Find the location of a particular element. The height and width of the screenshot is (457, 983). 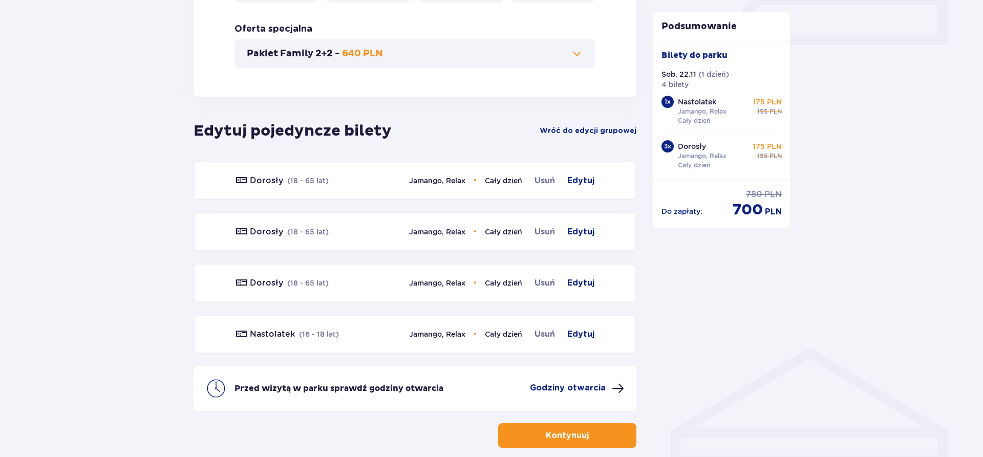

button: Godziny otwarcia is located at coordinates (577, 388).